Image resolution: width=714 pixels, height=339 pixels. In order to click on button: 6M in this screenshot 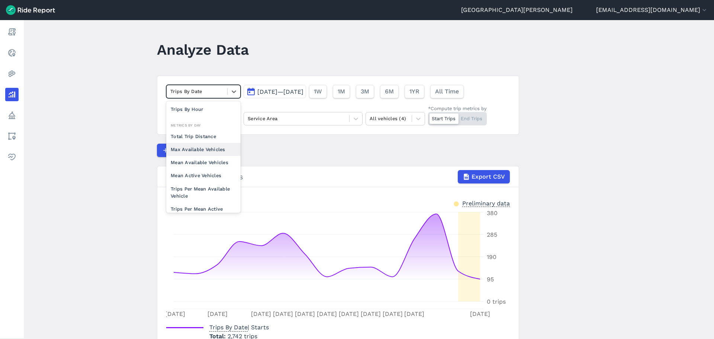, I will do `click(389, 91)`.